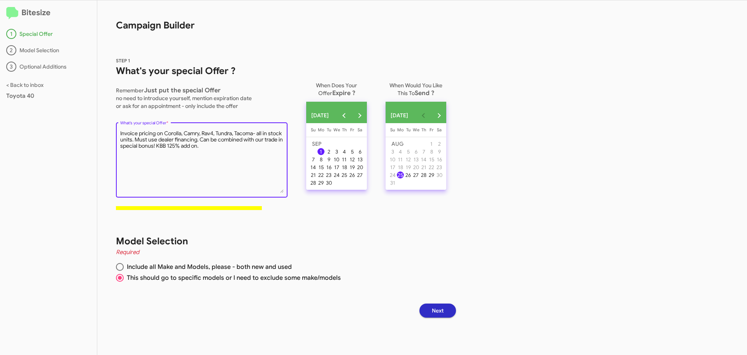 Image resolution: width=747 pixels, height=355 pixels. Describe the element at coordinates (416, 151) in the screenshot. I see `div: 6` at that location.